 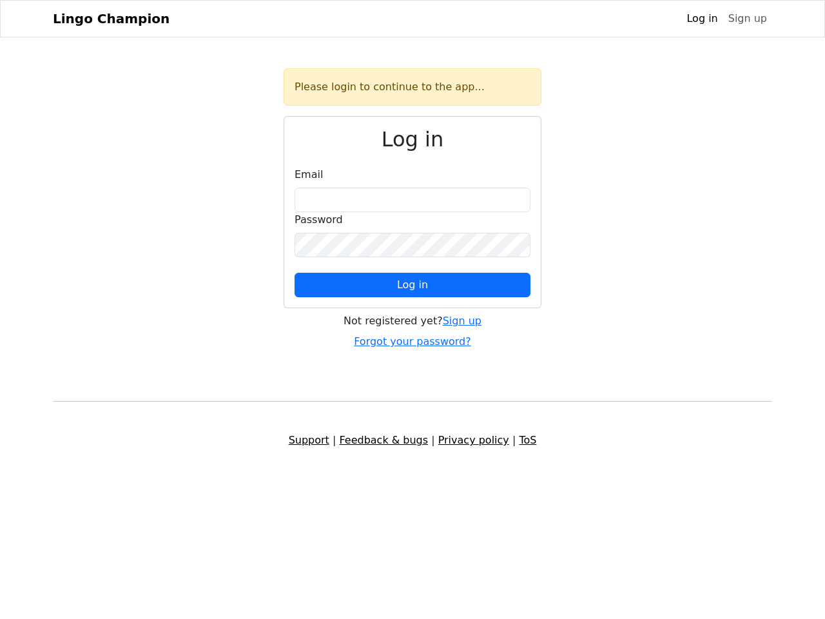 What do you see at coordinates (412, 139) in the screenshot?
I see `h2: Log in` at bounding box center [412, 139].